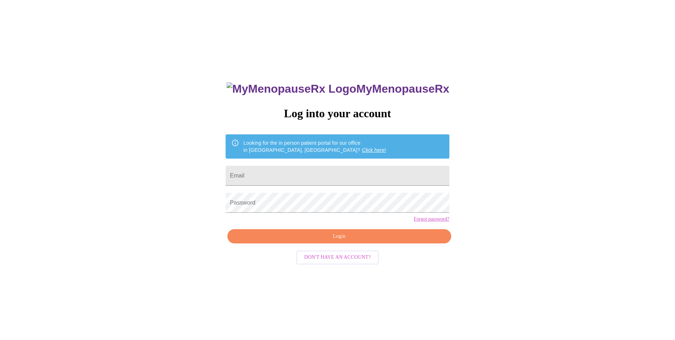 This screenshot has height=340, width=675. Describe the element at coordinates (339, 236) in the screenshot. I see `button: Login` at that location.